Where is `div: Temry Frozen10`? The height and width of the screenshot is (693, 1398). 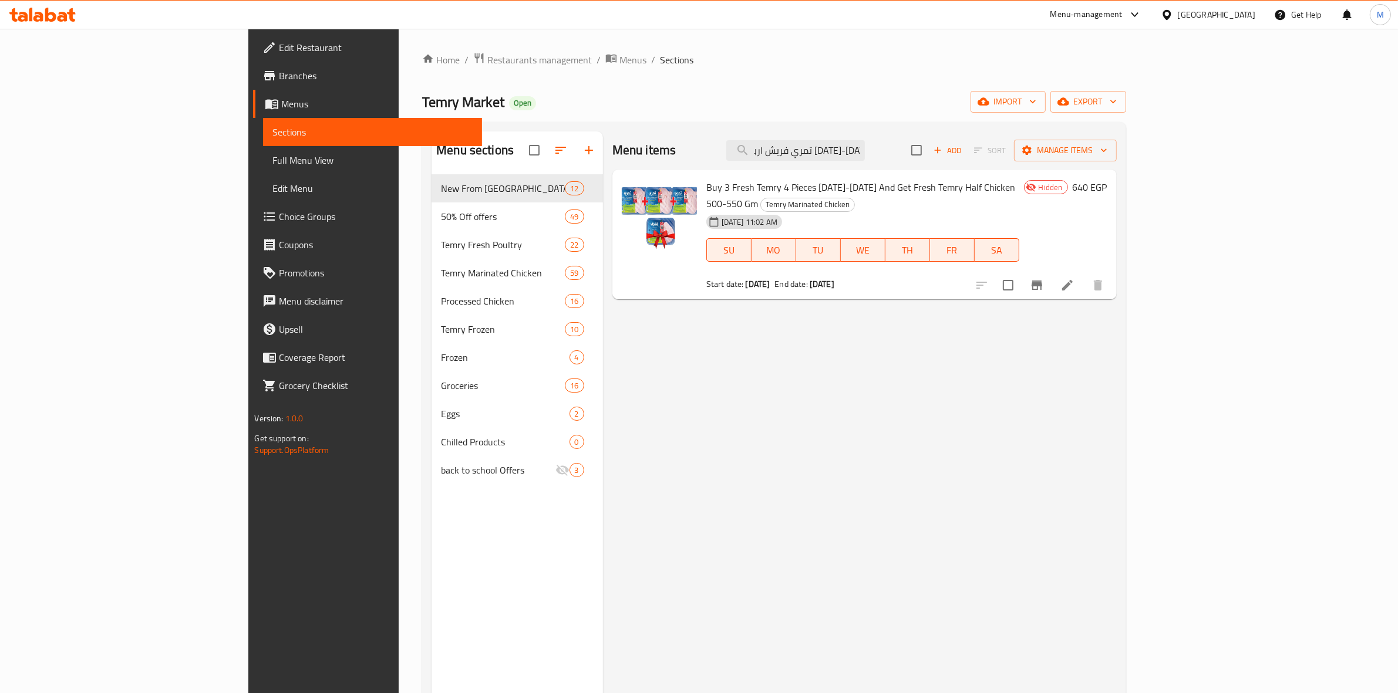 div: Temry Frozen10 is located at coordinates (517, 329).